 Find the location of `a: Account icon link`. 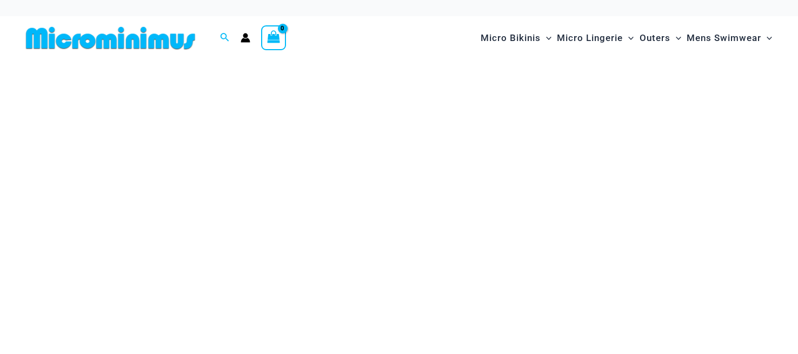

a: Account icon link is located at coordinates (245, 38).